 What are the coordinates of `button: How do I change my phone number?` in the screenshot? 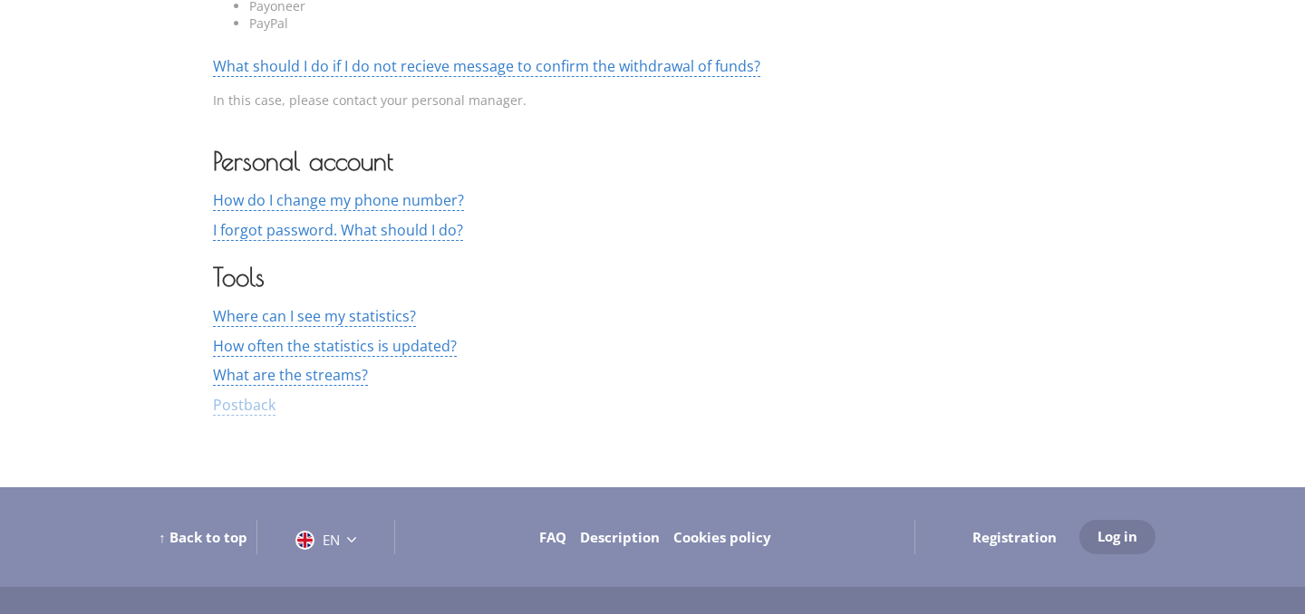 It's located at (338, 200).